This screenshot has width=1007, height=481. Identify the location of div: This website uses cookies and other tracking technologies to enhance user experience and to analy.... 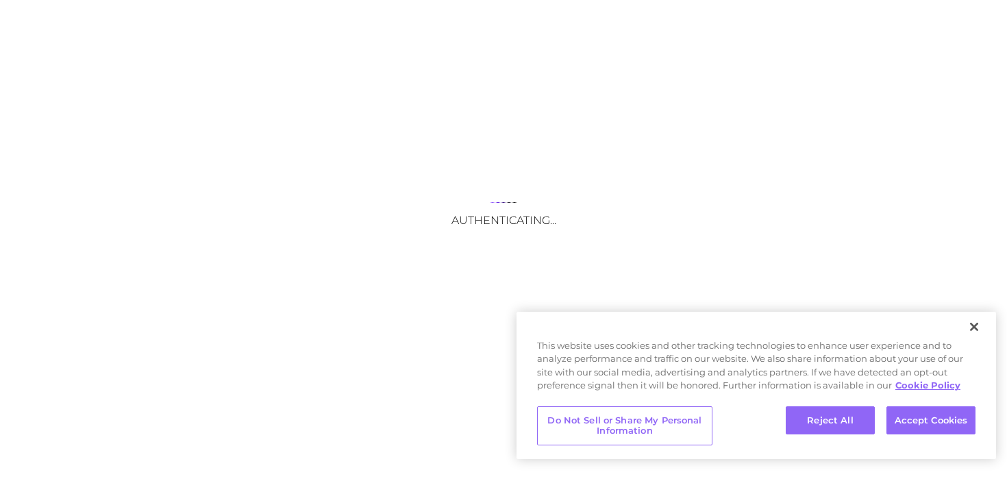
(756, 369).